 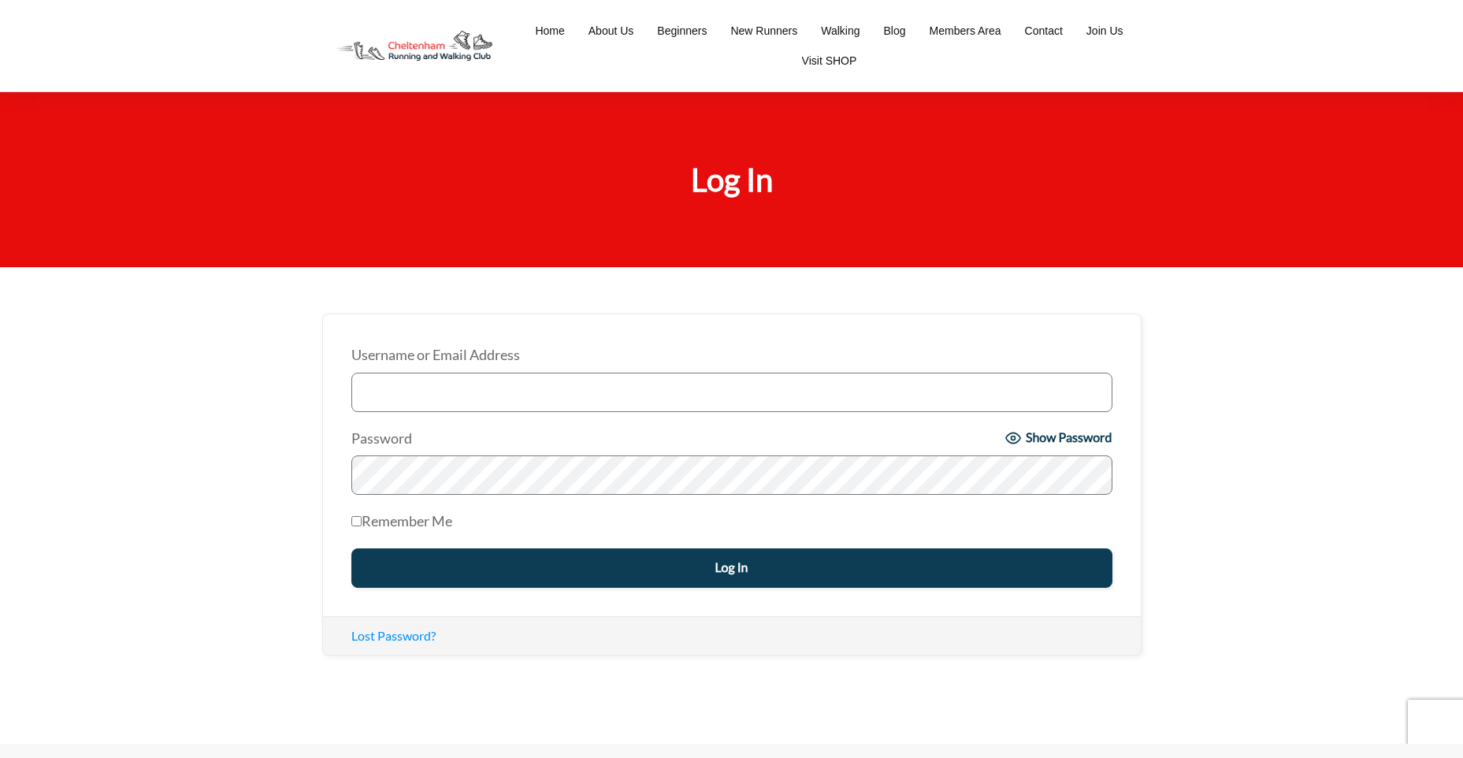 I want to click on a: Blog, so click(x=895, y=31).